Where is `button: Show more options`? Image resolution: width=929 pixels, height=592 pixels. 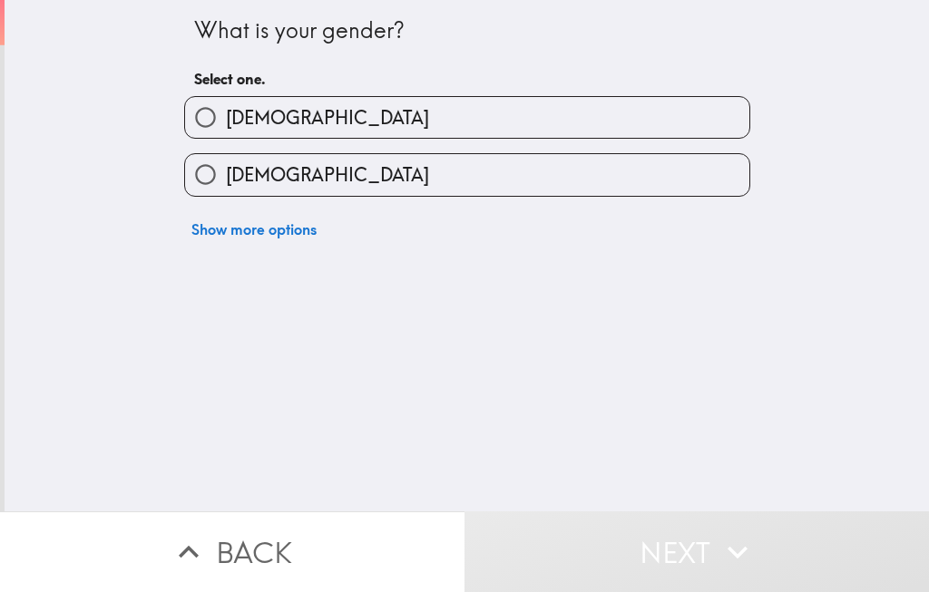
button: Show more options is located at coordinates (254, 229).